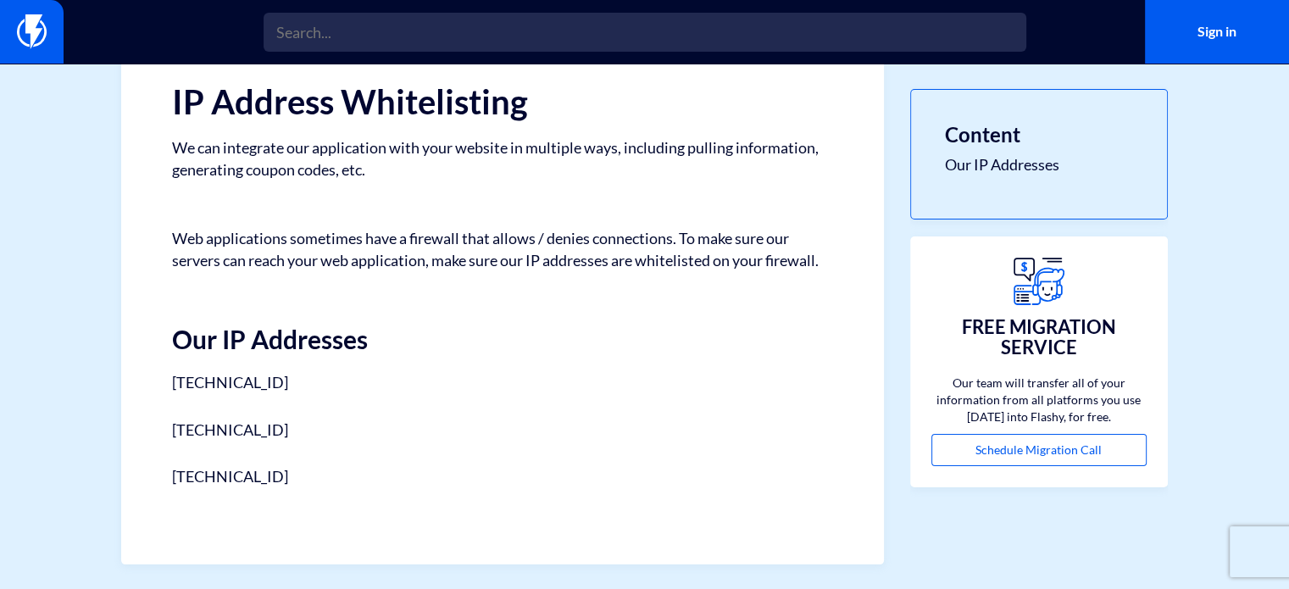 The width and height of the screenshot is (1289, 589). What do you see at coordinates (1039, 135) in the screenshot?
I see `h3: Content` at bounding box center [1039, 135].